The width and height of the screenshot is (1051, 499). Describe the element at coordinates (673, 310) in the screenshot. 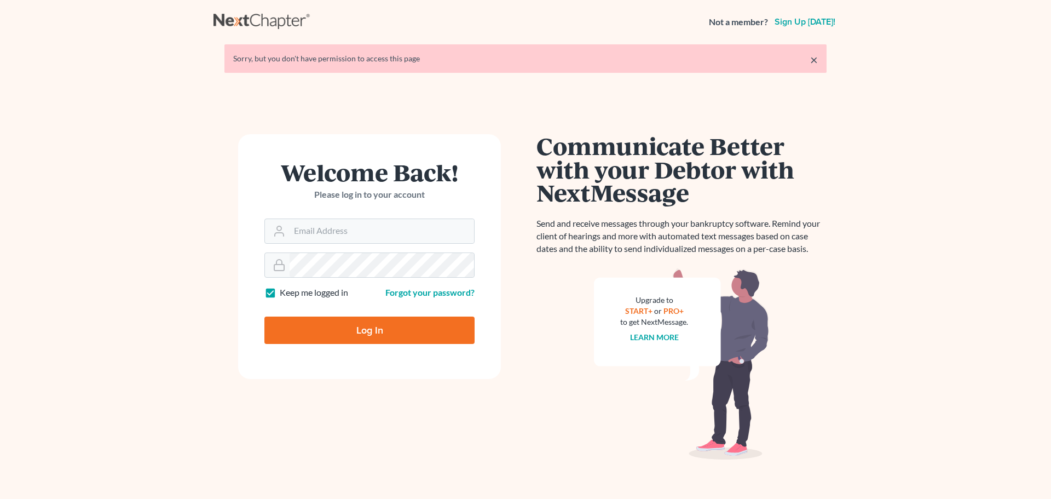

I see `a: PRO+` at that location.